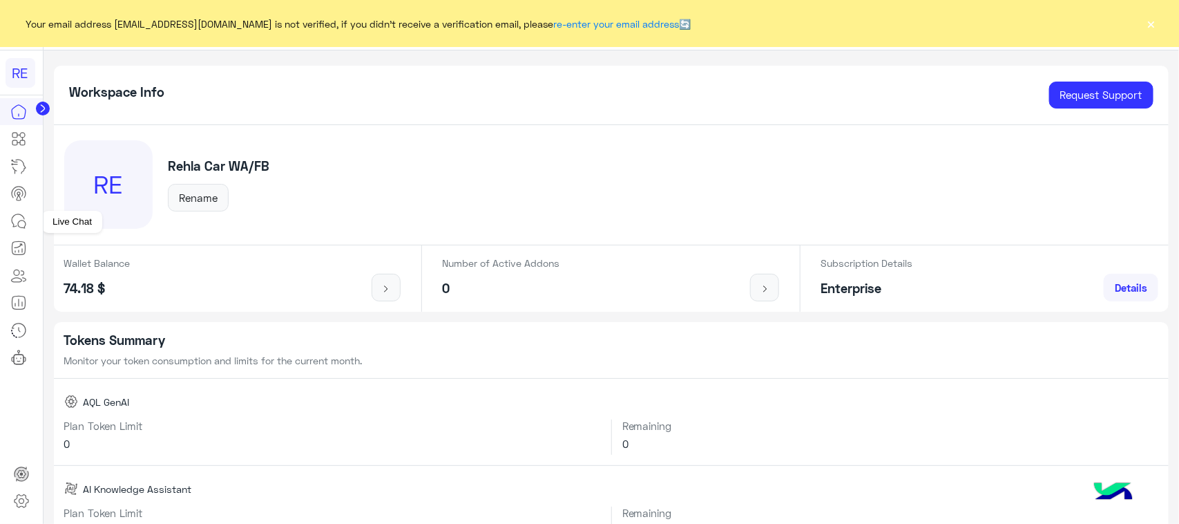 The width and height of the screenshot is (1179, 524). I want to click on div: Live Chat, so click(72, 222).